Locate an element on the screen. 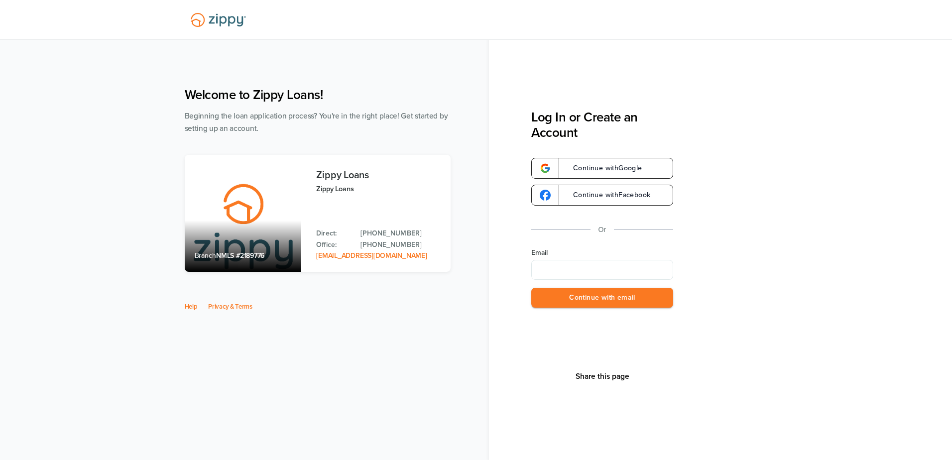  a: google-logoContinue withGoogle is located at coordinates (602, 168).